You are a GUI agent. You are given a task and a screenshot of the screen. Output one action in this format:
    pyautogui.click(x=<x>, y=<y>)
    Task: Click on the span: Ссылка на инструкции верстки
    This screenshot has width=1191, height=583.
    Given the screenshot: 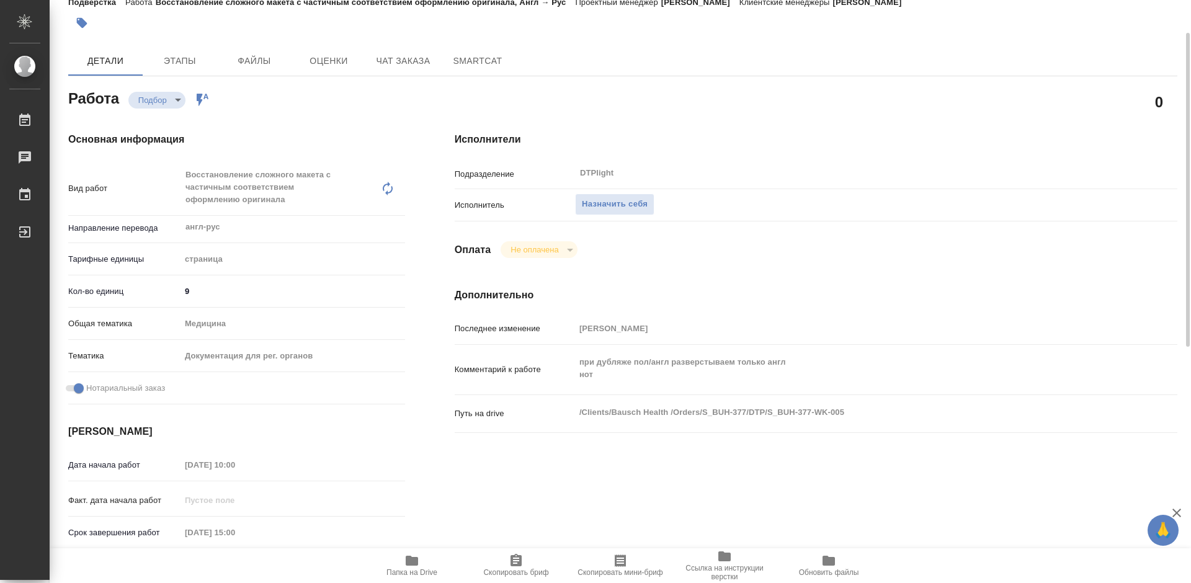 What is the action you would take?
    pyautogui.click(x=725, y=573)
    